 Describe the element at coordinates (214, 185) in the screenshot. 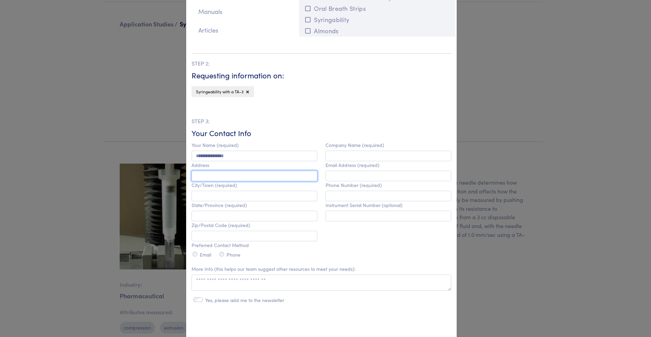

I see `label: City/Town (required)` at that location.